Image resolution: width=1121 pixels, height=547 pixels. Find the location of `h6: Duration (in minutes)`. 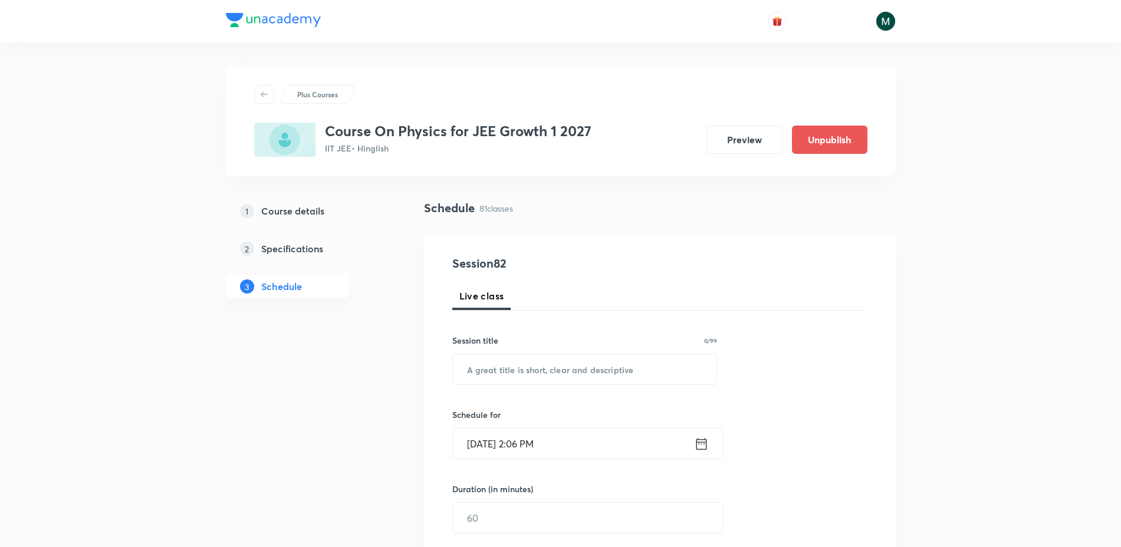

h6: Duration (in minutes) is located at coordinates (493, 489).